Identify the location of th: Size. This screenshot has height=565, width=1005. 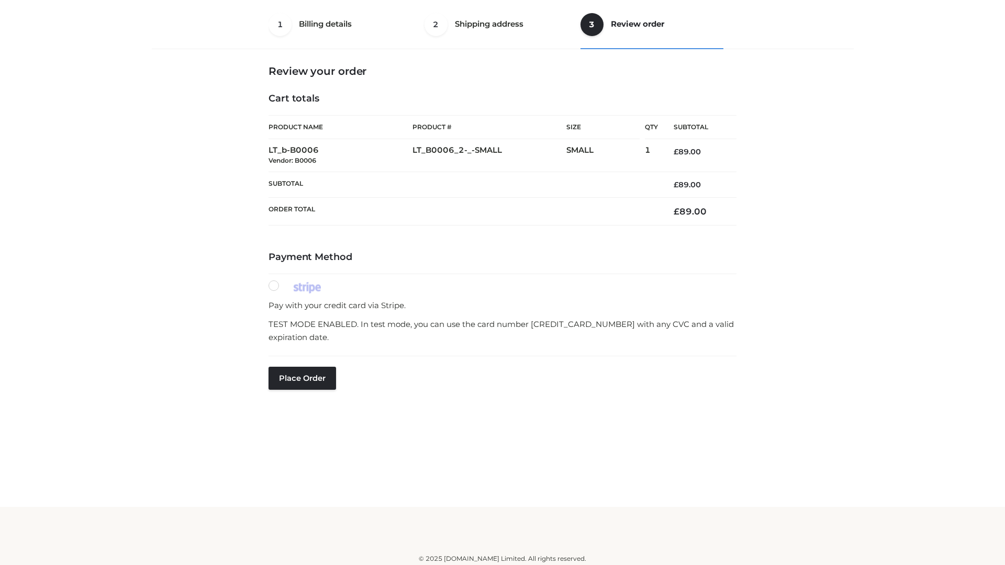
(603, 127).